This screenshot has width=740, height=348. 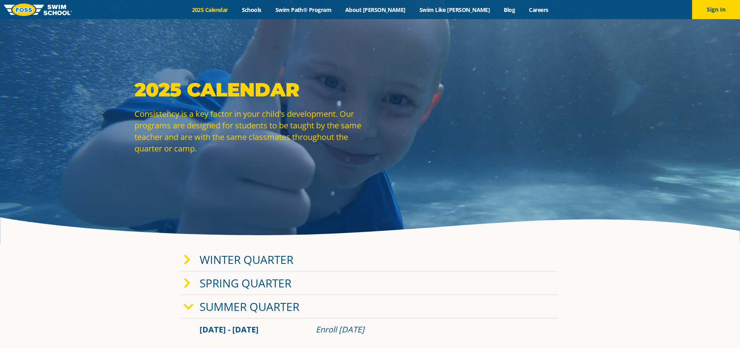 I want to click on a: Summer Quarter, so click(x=249, y=307).